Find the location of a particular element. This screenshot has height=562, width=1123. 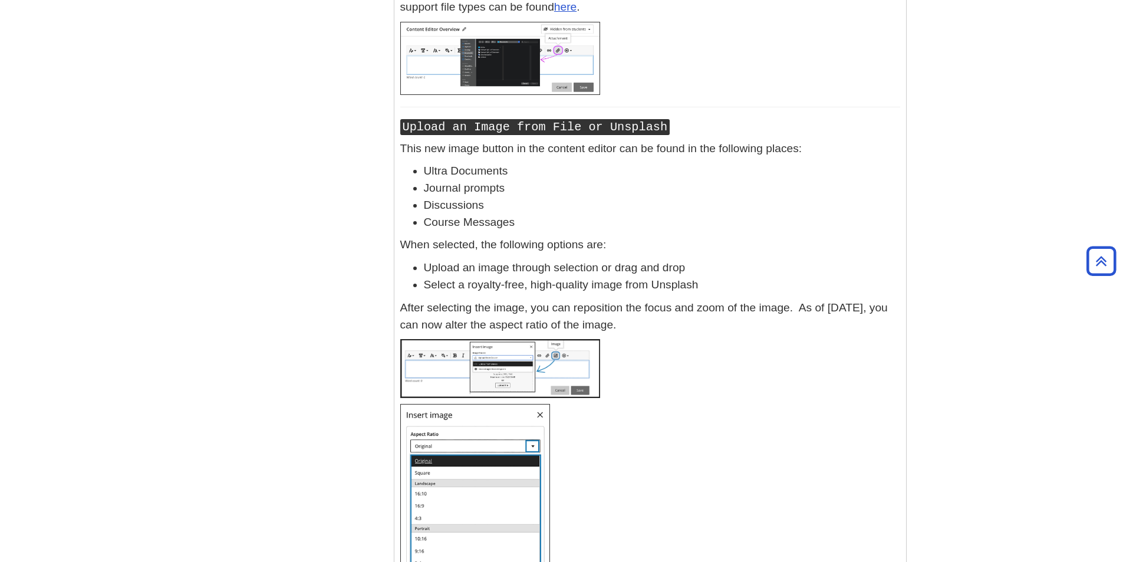

li: Upload an image through selection or drag and drop is located at coordinates (662, 268).